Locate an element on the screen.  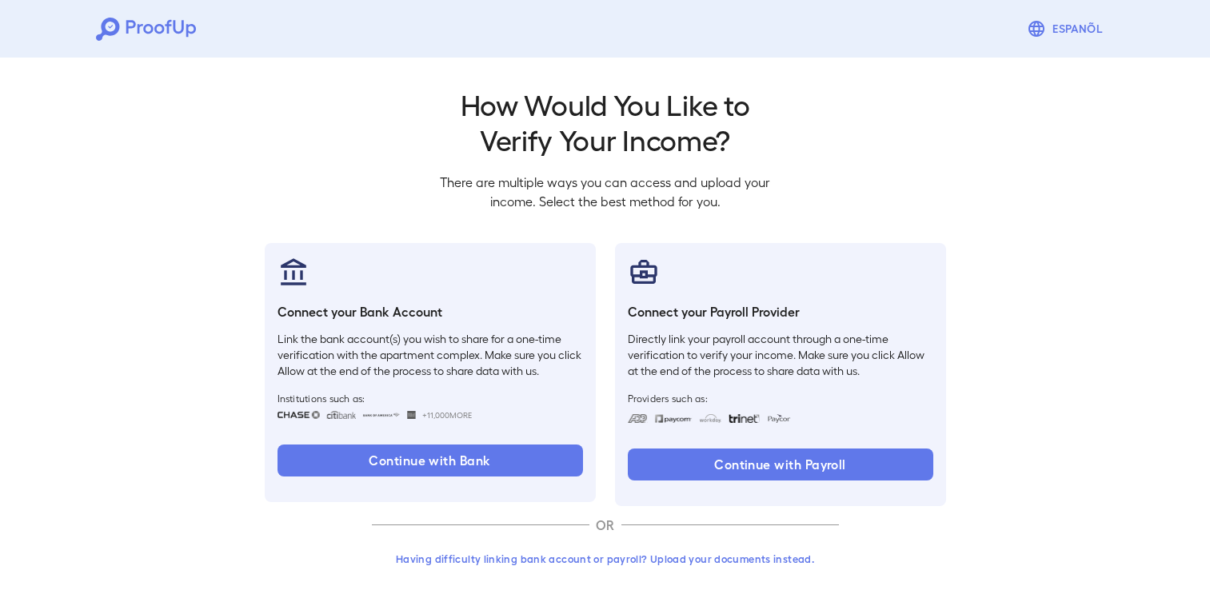
h2: How Would You Like to Verify Your Income? is located at coordinates (606, 122).